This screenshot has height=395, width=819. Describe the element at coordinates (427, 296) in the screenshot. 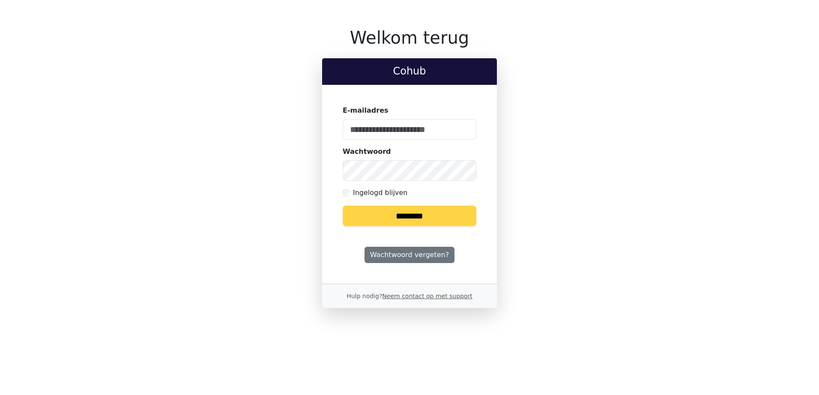

I see `a: Neem contact op met support` at that location.